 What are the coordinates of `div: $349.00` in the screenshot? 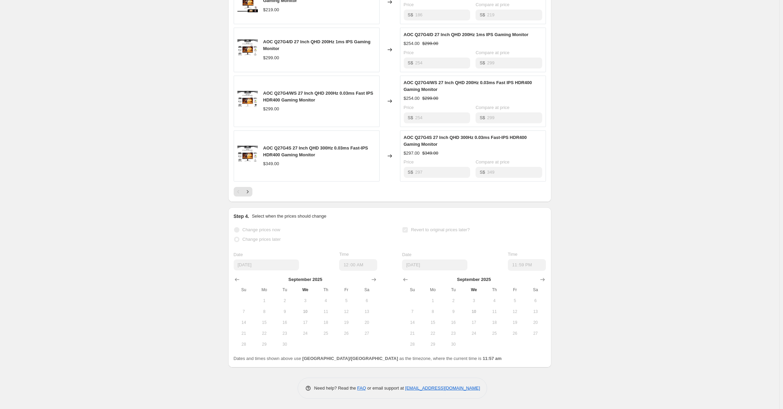 It's located at (271, 164).